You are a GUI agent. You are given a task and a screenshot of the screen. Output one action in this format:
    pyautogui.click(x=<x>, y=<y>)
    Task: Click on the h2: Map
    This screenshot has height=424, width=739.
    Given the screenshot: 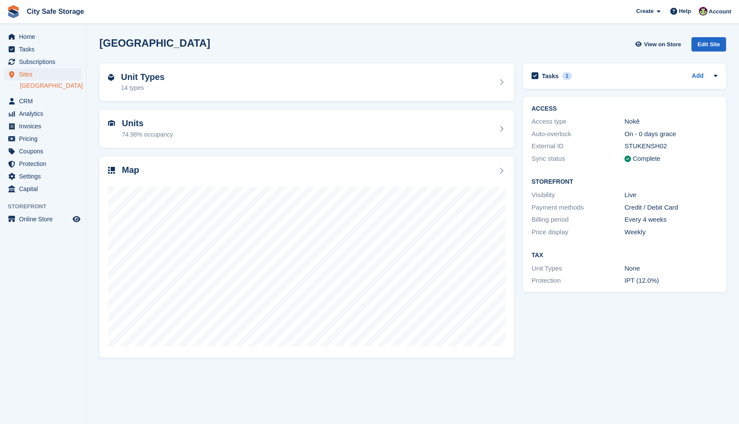 What is the action you would take?
    pyautogui.click(x=130, y=170)
    